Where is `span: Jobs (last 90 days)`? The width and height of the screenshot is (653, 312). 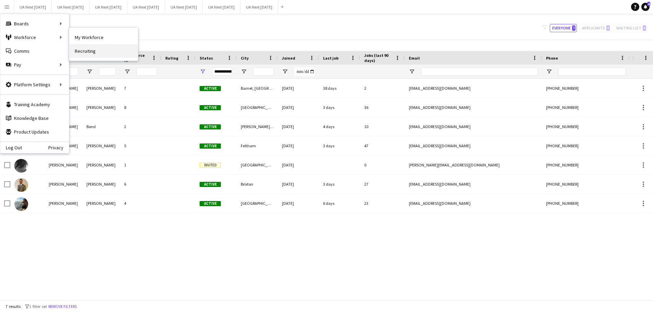 span: Jobs (last 90 days) is located at coordinates (378, 58).